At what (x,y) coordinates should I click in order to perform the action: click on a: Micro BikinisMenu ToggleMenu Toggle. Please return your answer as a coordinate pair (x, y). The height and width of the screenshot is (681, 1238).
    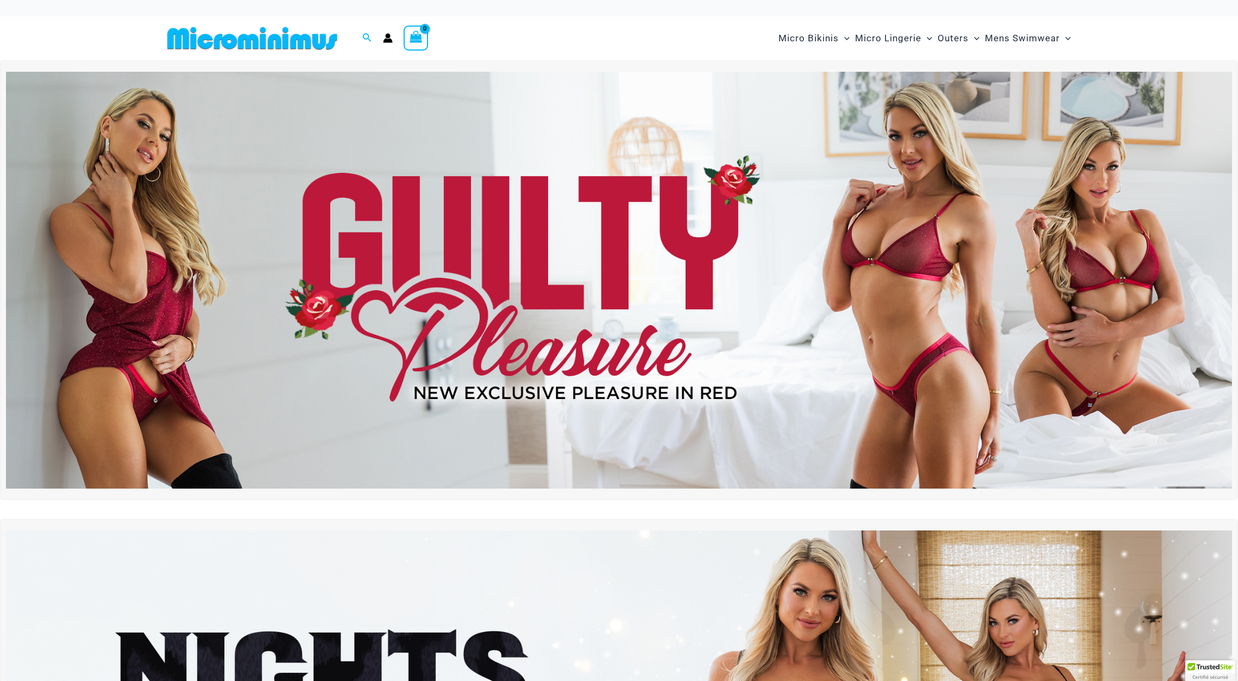
    Looking at the image, I should click on (814, 38).